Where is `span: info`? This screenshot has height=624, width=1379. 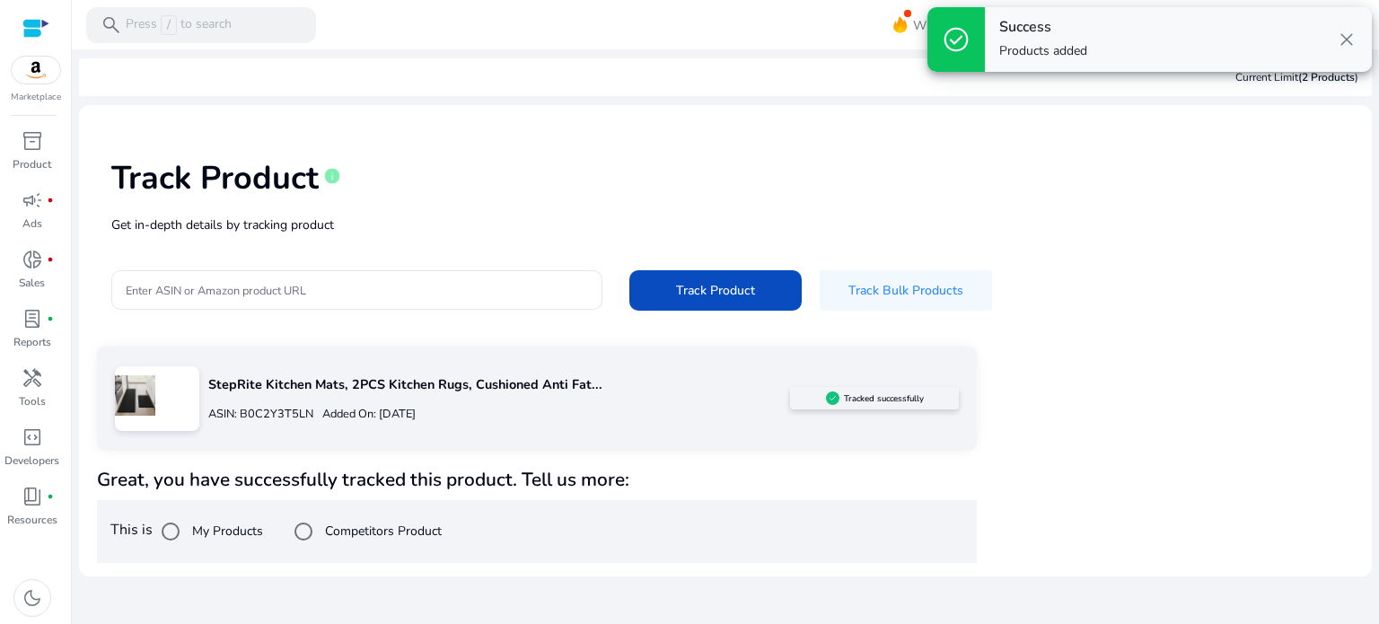
span: info is located at coordinates (332, 176).